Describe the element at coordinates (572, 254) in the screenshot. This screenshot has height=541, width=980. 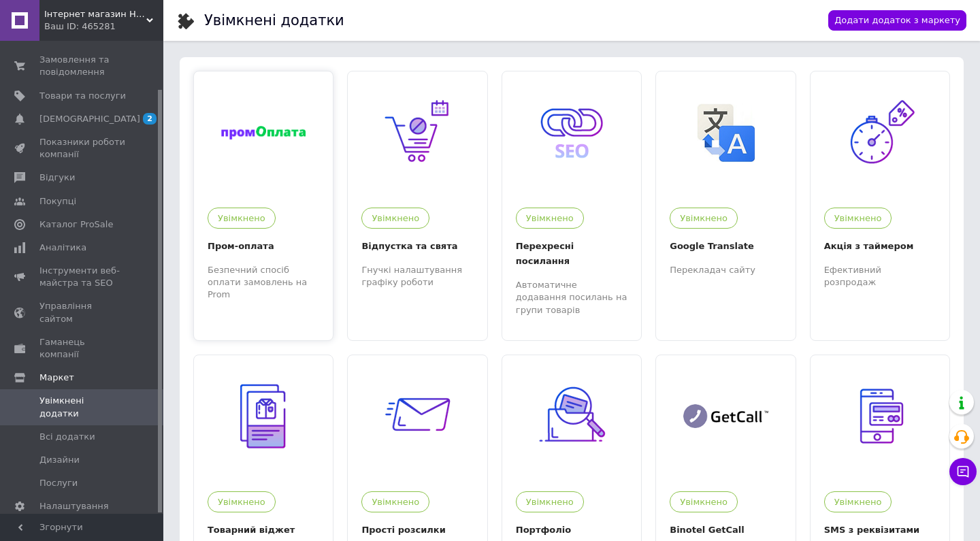
I see `div: Перехресні посилання` at that location.